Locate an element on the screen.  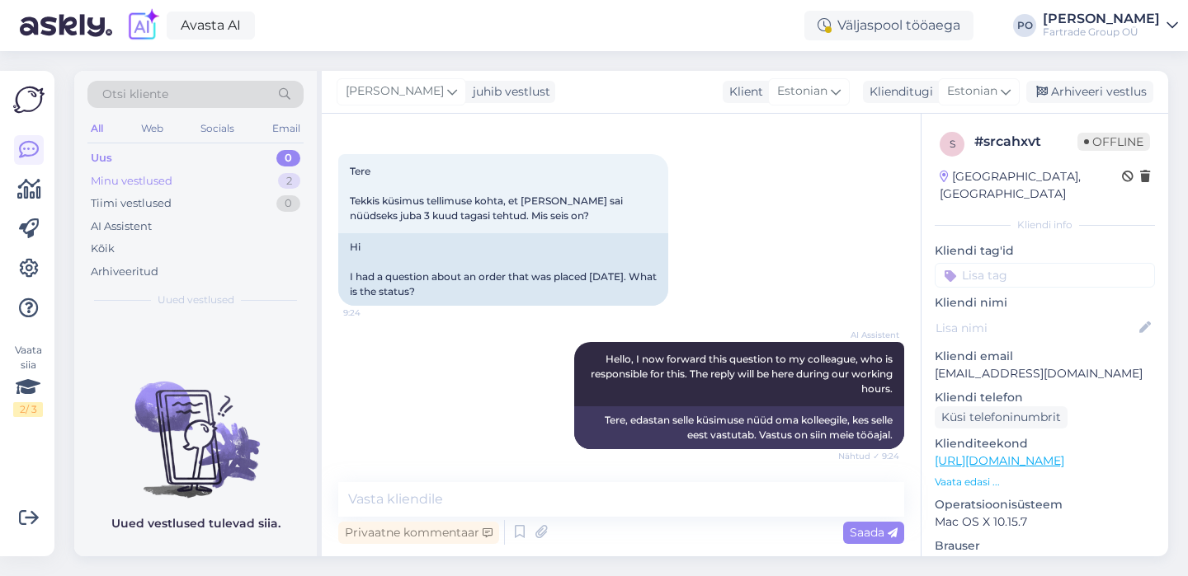
span: s is located at coordinates (952, 143).